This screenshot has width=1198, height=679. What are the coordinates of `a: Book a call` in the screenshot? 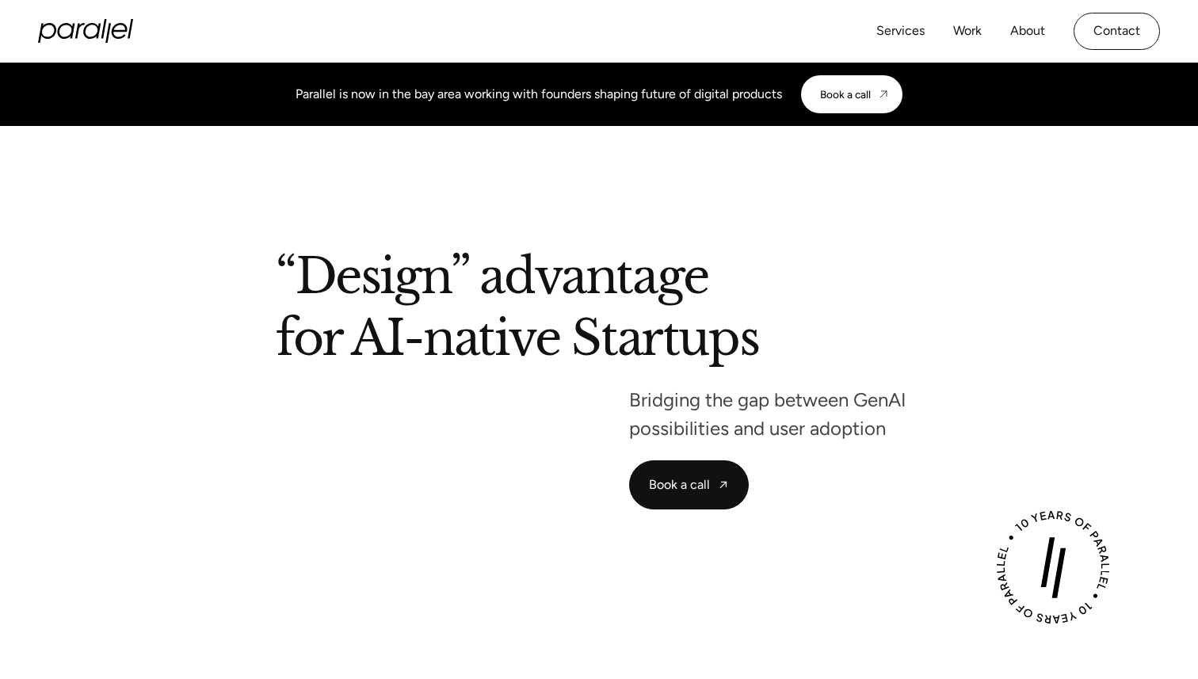 It's located at (851, 94).